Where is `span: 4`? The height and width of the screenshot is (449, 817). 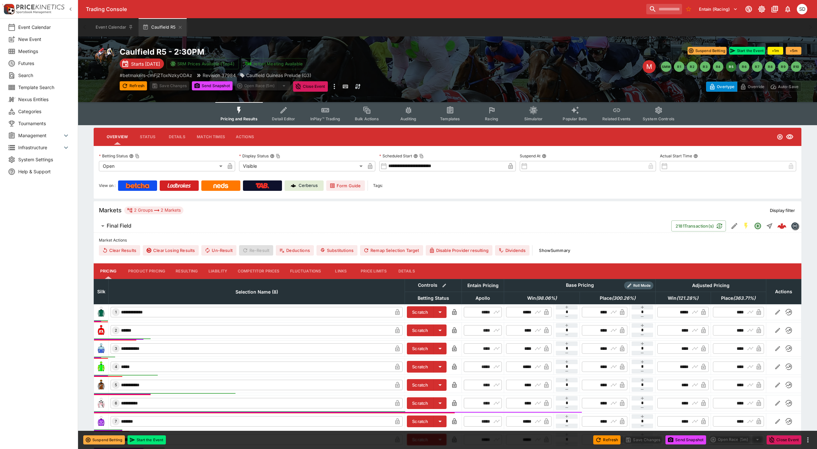 span: 4 is located at coordinates (116, 367).